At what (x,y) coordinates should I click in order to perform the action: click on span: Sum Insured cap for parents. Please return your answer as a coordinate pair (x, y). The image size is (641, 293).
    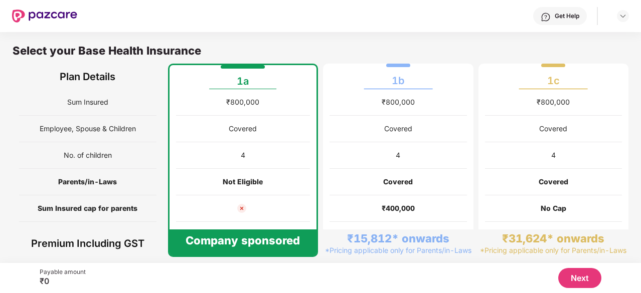
    Looking at the image, I should click on (87, 209).